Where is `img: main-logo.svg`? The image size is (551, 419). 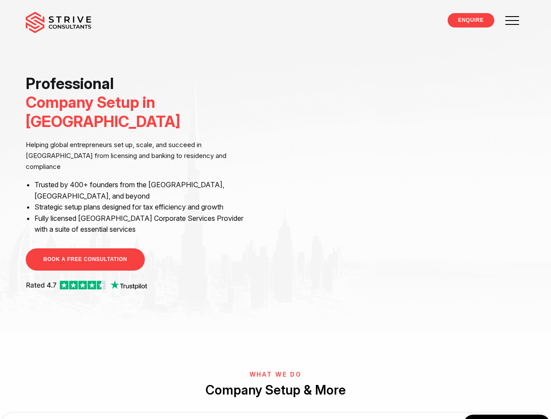 img: main-logo.svg is located at coordinates (58, 23).